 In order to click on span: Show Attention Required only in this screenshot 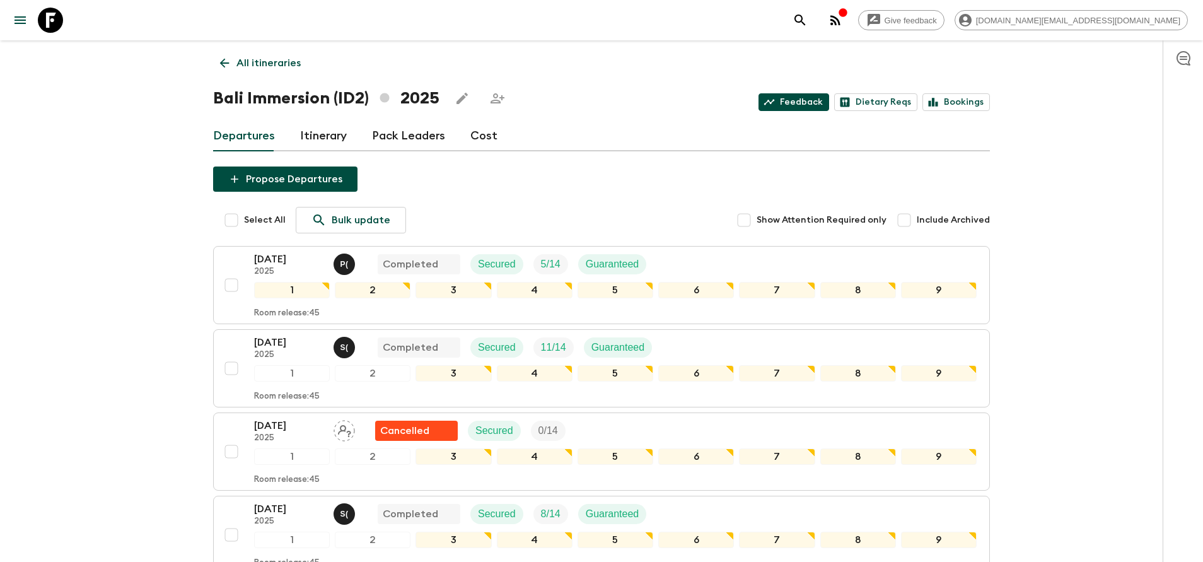, I will do `click(821, 220)`.